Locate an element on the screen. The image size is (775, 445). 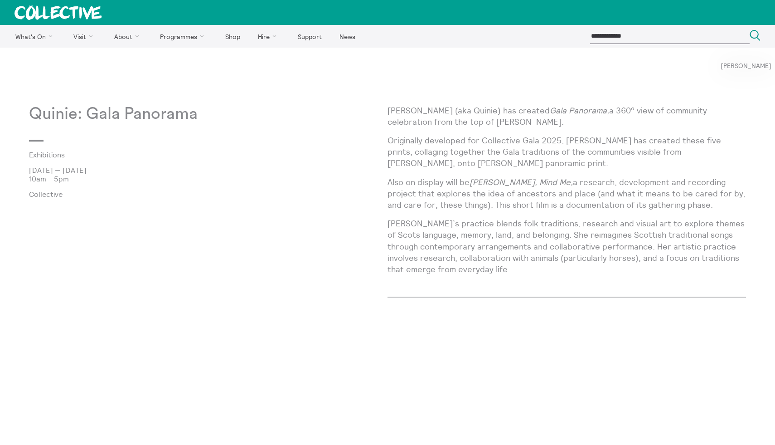
p: Also on display will be a research, development and recording project that explores the idea of a... is located at coordinates (566, 194).